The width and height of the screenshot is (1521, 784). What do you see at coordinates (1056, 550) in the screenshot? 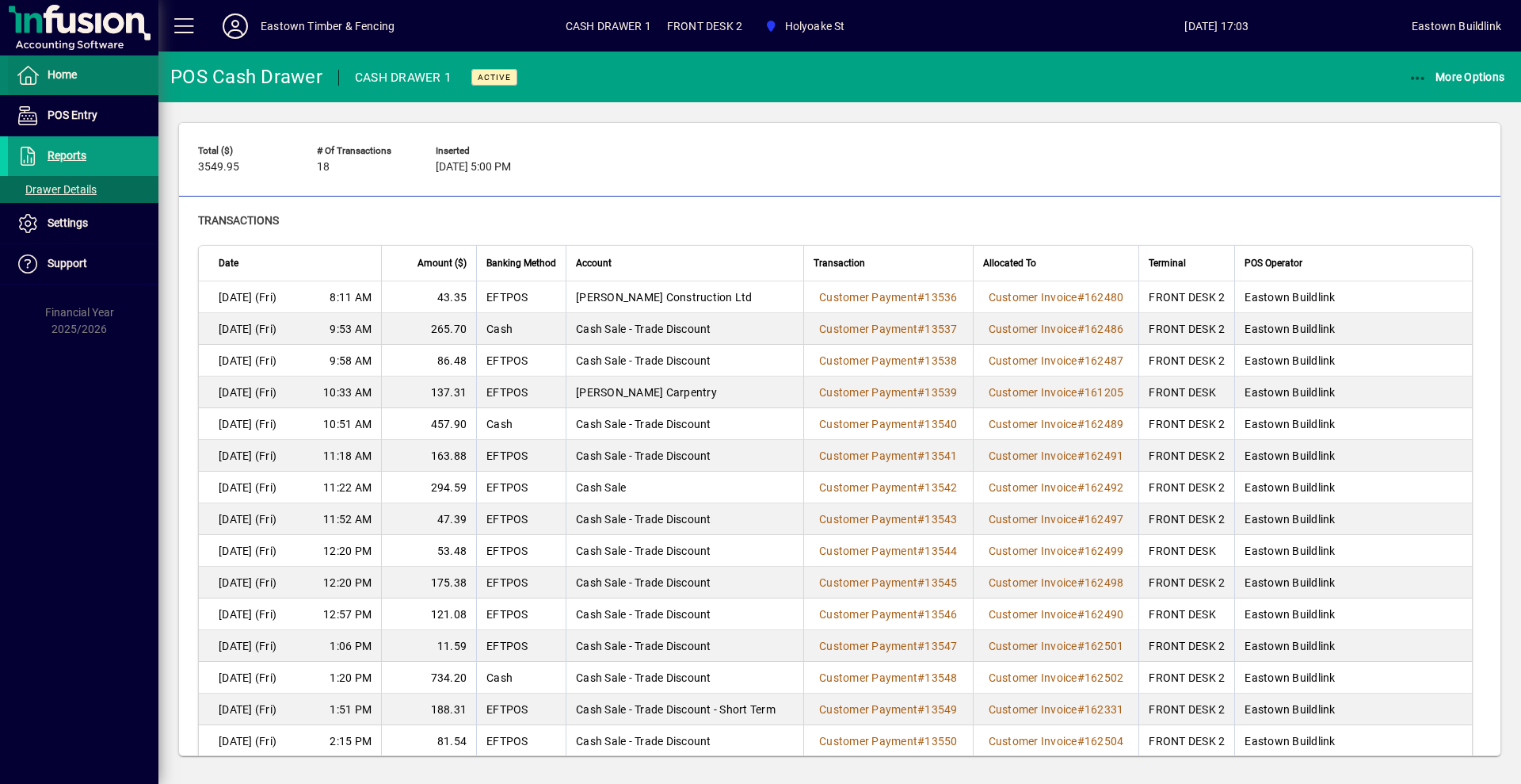
I see `a: Customer Invoice#162499` at bounding box center [1056, 550].